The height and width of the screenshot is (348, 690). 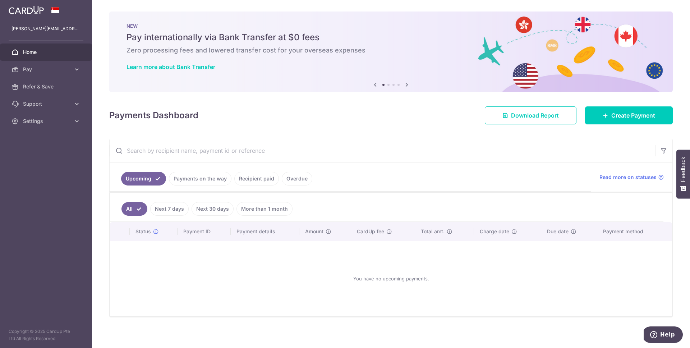 I want to click on span: Download Report, so click(x=535, y=115).